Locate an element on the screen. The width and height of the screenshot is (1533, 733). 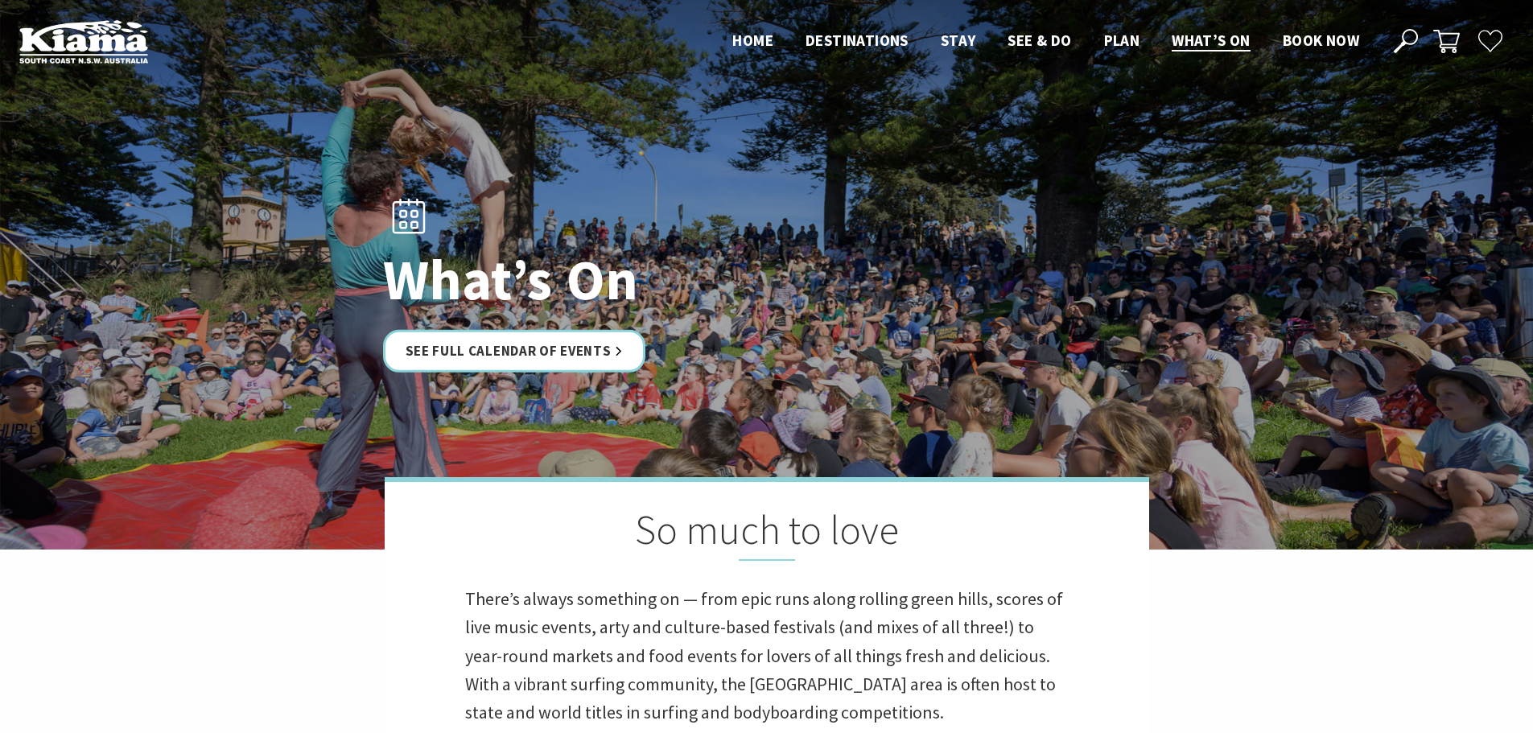
span: See & Do is located at coordinates (1039, 40).